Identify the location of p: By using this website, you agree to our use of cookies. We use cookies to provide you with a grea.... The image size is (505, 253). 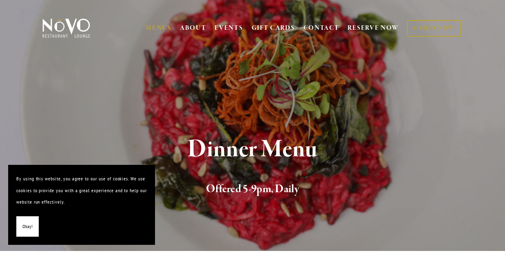
(82, 191).